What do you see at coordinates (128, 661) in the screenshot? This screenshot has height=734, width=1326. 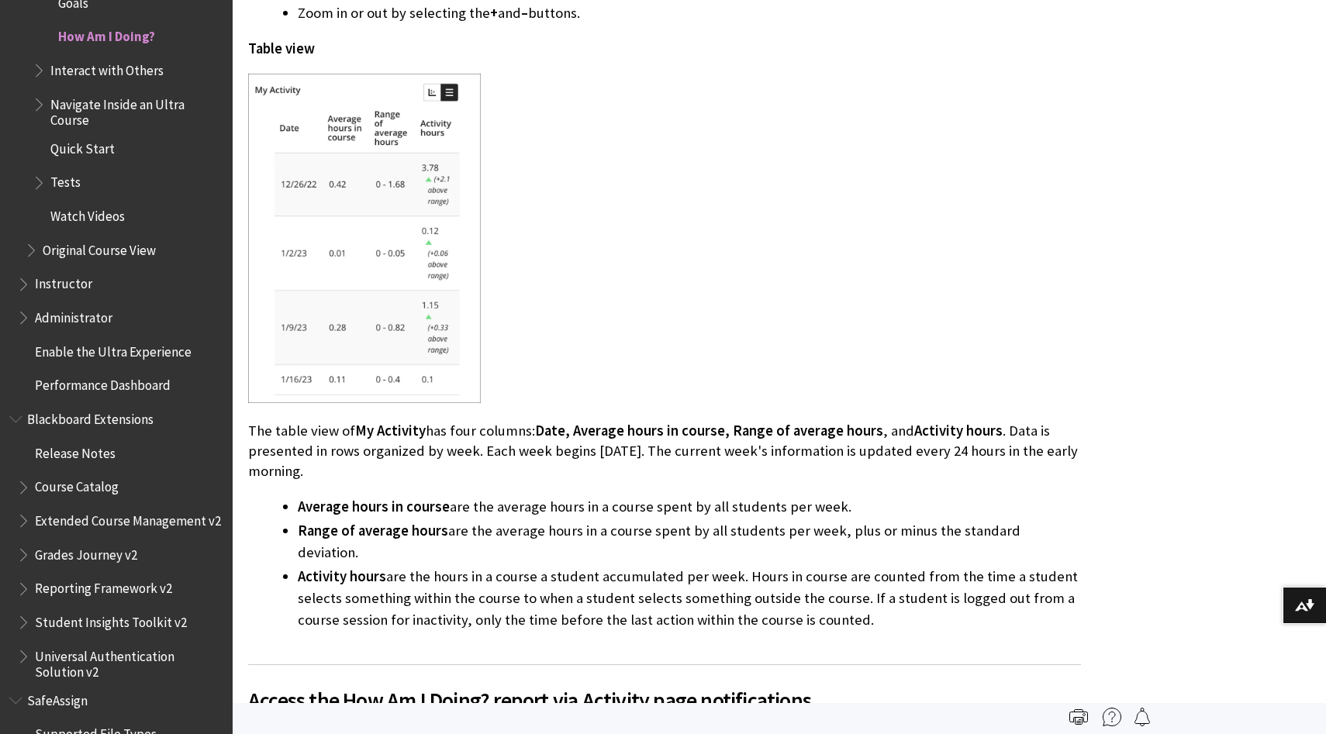 I see `span: Universal Authentication Solution v2` at bounding box center [128, 661].